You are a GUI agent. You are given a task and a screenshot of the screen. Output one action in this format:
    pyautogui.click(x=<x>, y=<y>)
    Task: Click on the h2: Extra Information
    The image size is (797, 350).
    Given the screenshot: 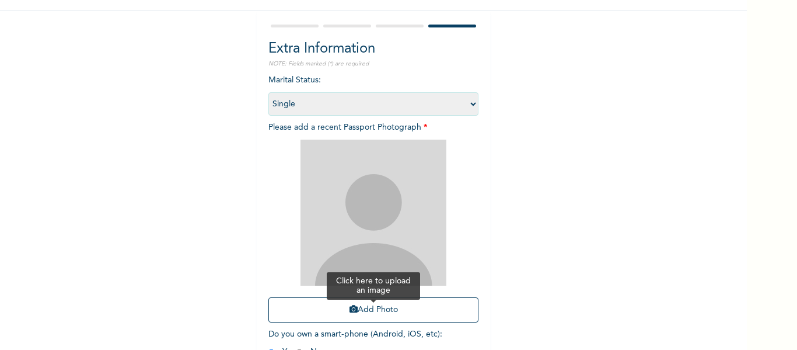 What is the action you would take?
    pyautogui.click(x=374, y=49)
    